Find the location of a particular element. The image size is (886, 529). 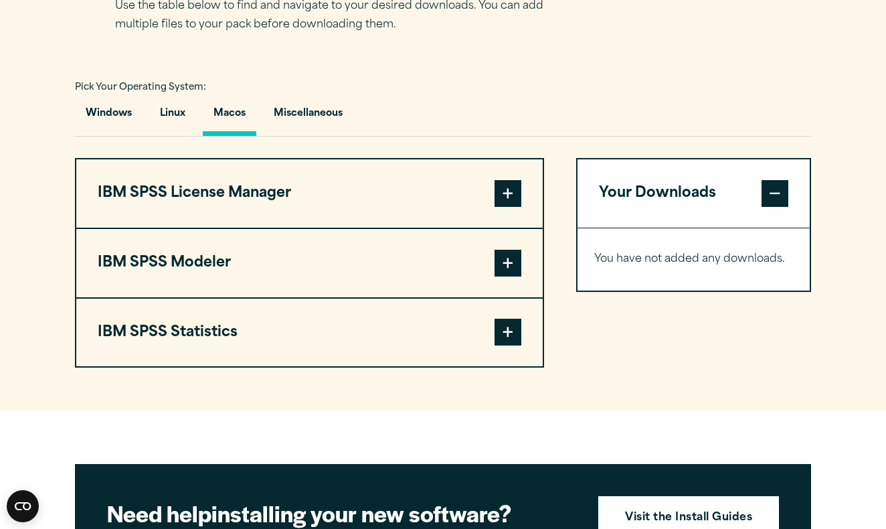

button: IBM SPSS License Manager is located at coordinates (309, 193).